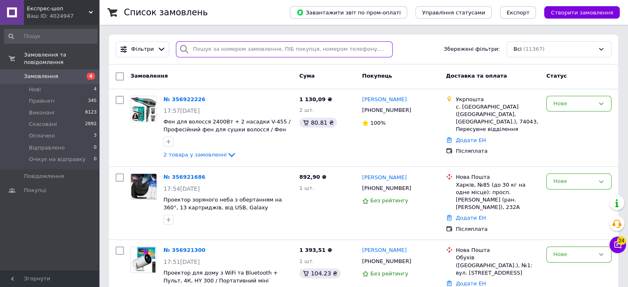 This screenshot has width=628, height=287. I want to click on h1: Список замовлень, so click(165, 12).